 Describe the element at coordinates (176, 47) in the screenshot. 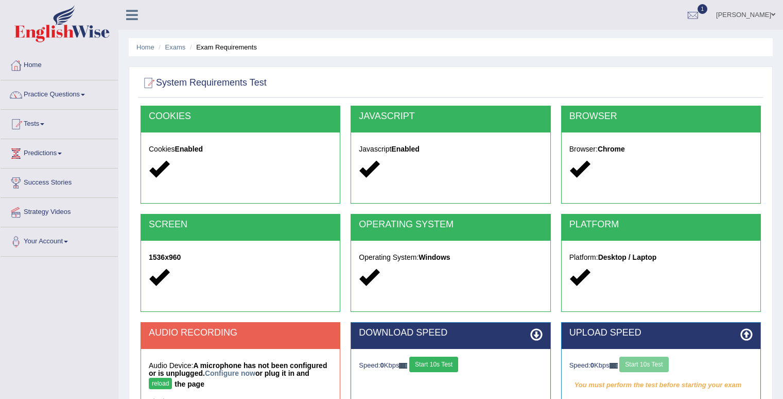

I see `a: Exams` at that location.